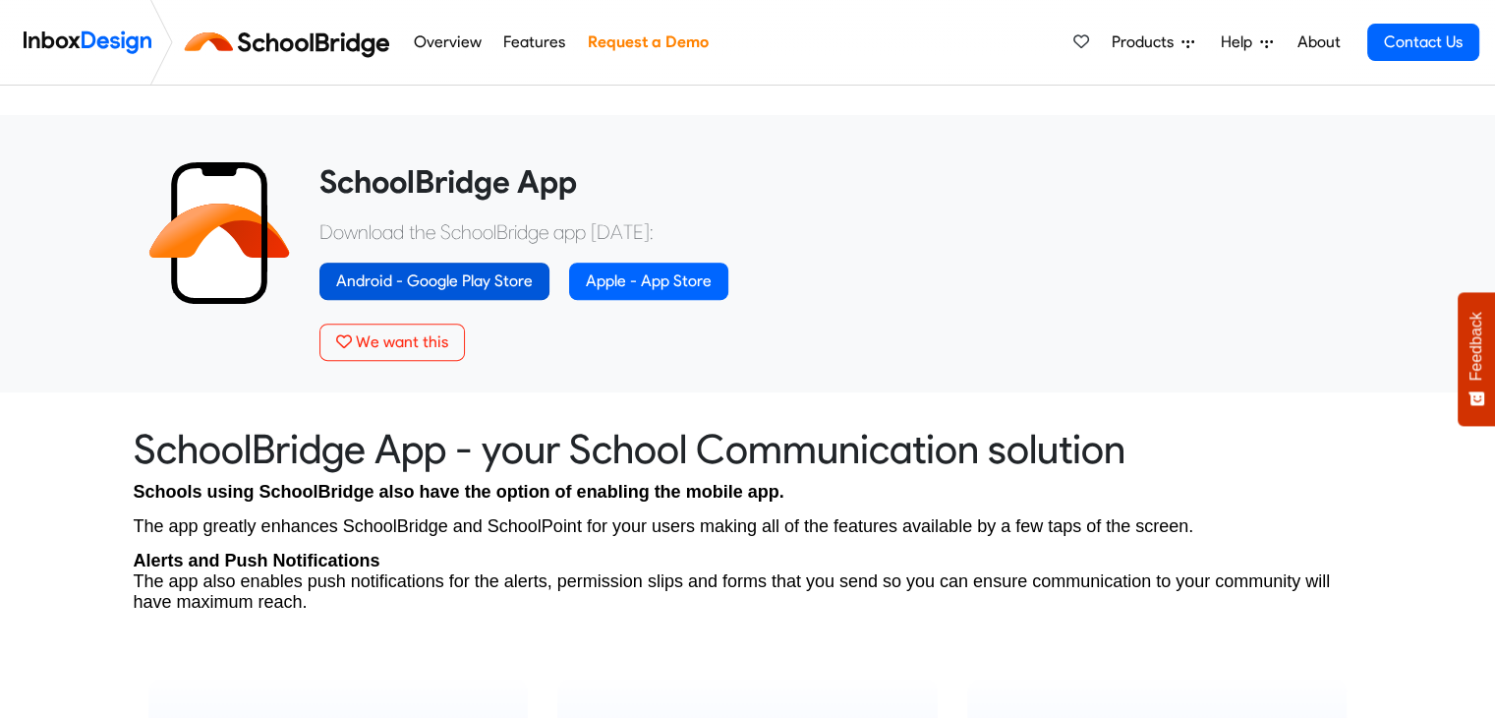  I want to click on span: Schools using SchoolBridge also have the option of enabling the mobile app., so click(459, 492).